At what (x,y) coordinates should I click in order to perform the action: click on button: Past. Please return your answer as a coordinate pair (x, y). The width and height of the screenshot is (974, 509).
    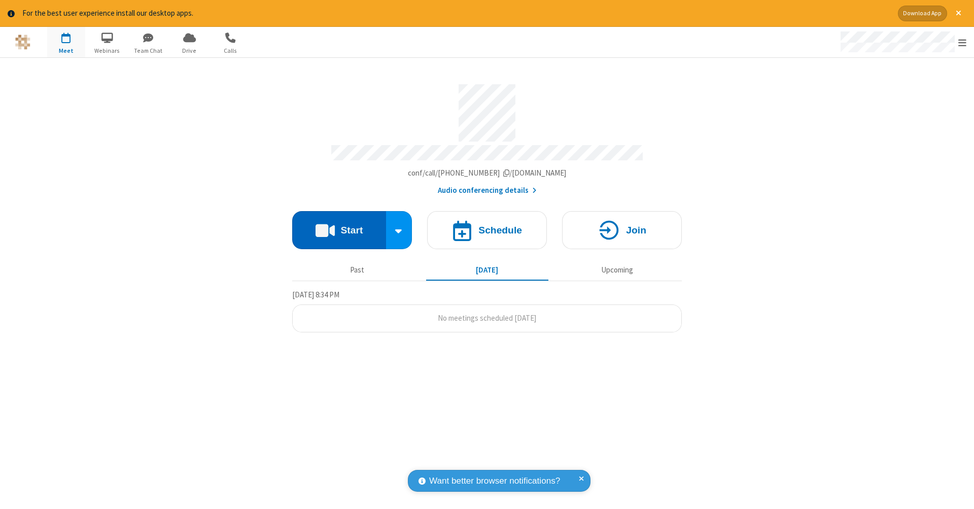
    Looking at the image, I should click on (357, 270).